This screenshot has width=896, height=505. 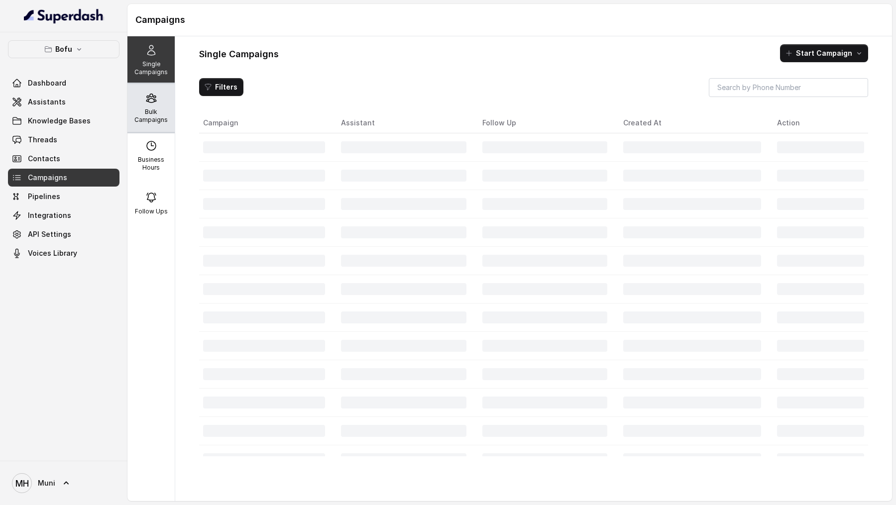 What do you see at coordinates (545, 123) in the screenshot?
I see `th: Follow Up` at bounding box center [545, 123].